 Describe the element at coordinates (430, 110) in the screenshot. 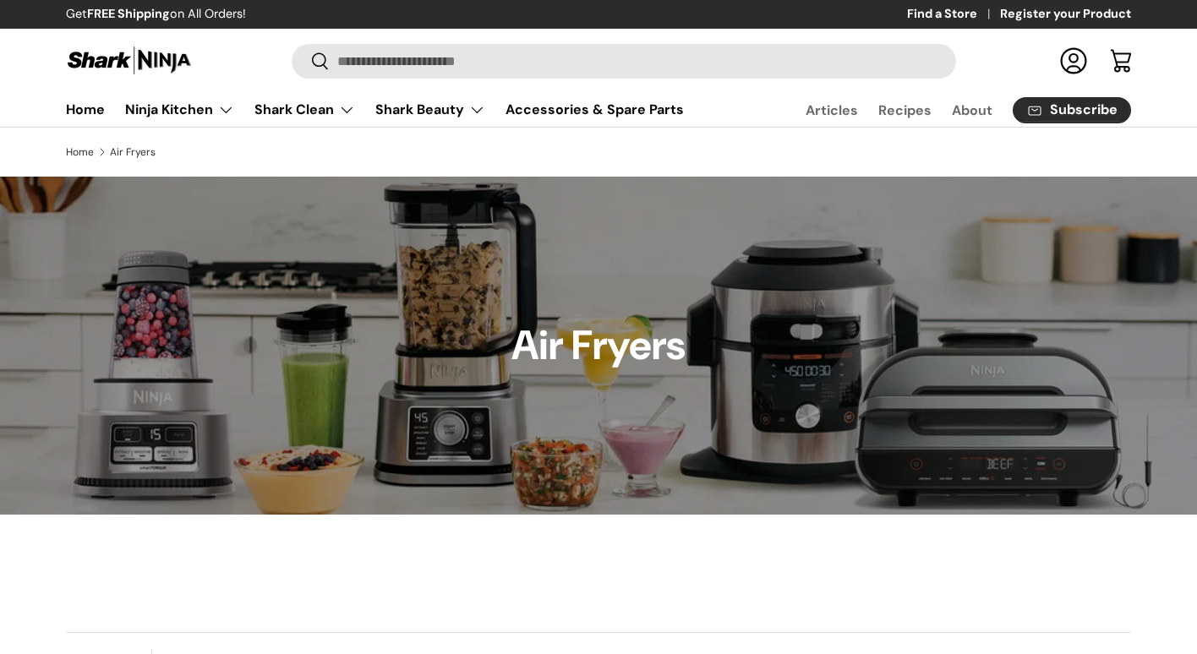

I see `a: Shark Beauty` at that location.